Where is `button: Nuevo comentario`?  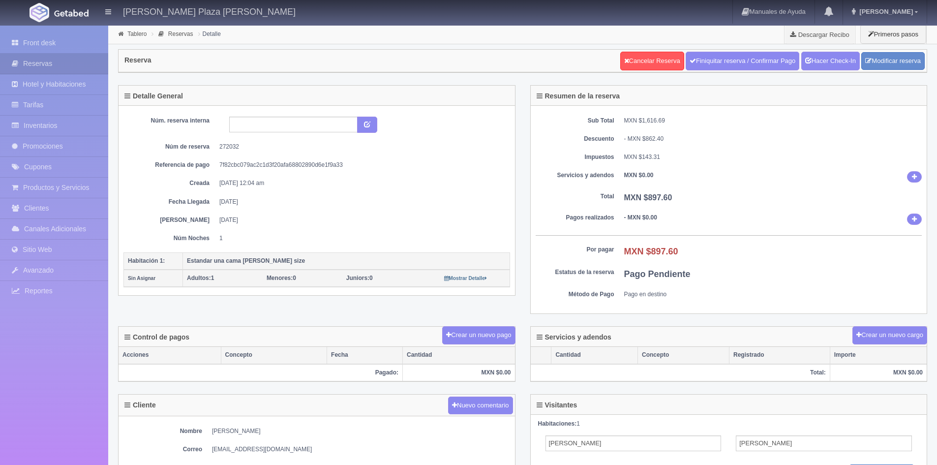
button: Nuevo comentario is located at coordinates (481, 405).